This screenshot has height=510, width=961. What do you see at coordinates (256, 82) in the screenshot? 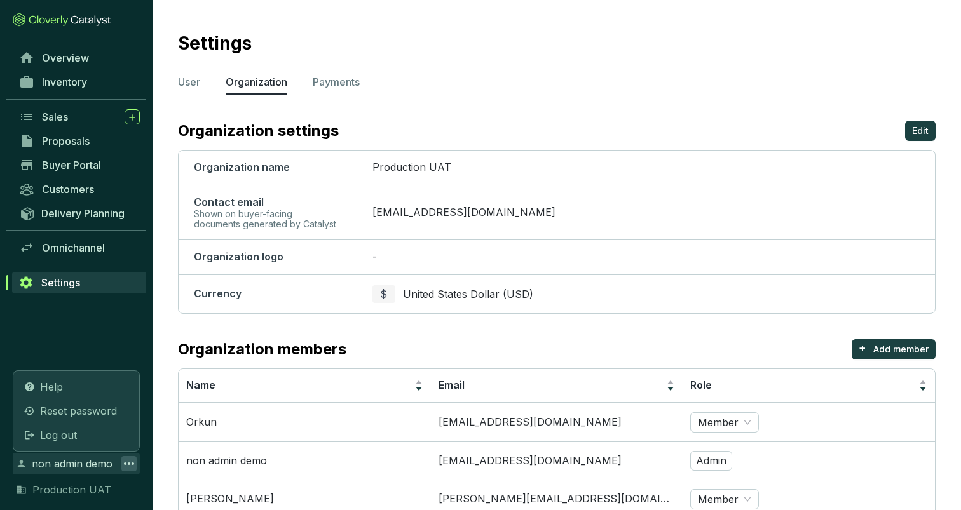
I see `p: Organization` at bounding box center [256, 82].